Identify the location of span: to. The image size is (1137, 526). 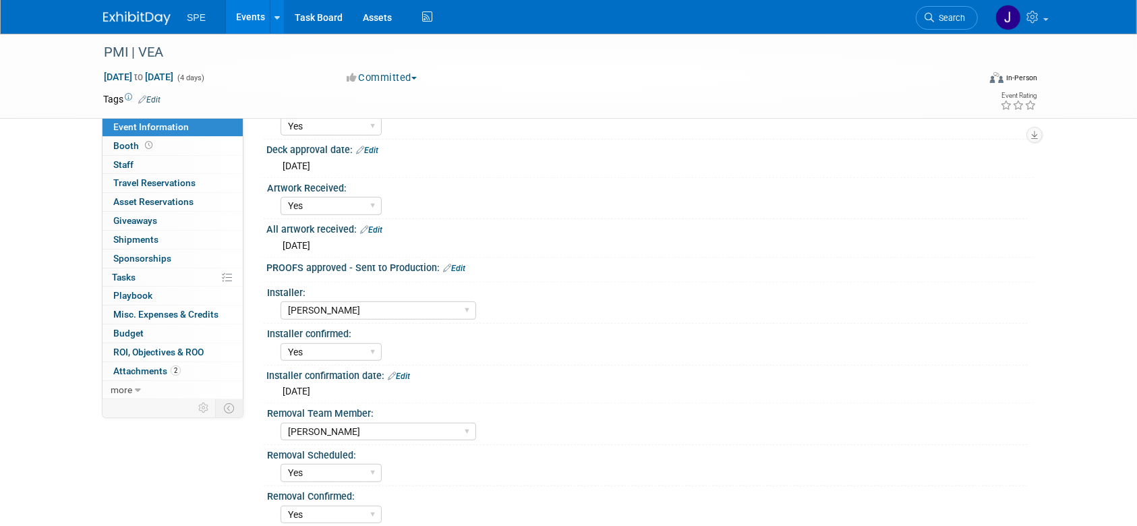
(138, 77).